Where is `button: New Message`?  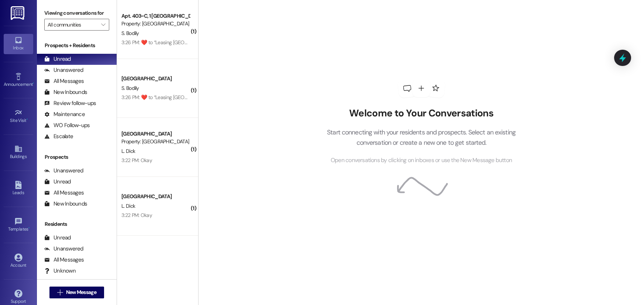 button: New Message is located at coordinates (77, 293).